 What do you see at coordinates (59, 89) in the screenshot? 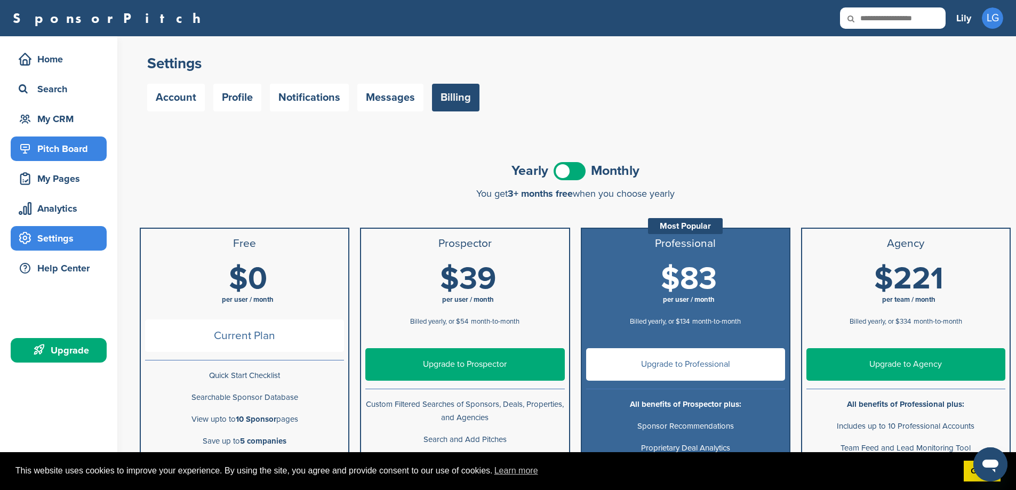
I see `a: Search` at bounding box center [59, 89].